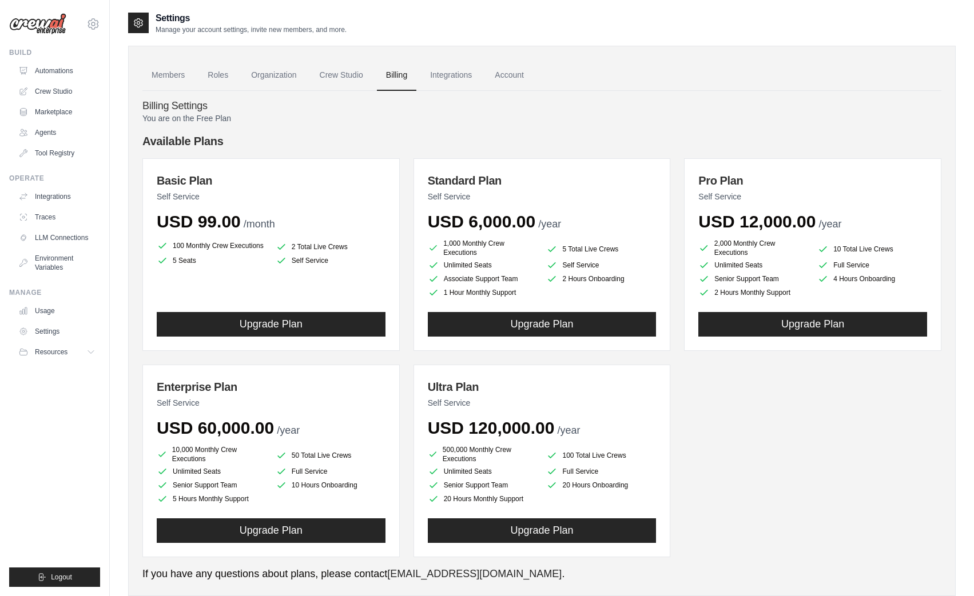 The width and height of the screenshot is (974, 596). I want to click on li: 2 Hours Monthly Support, so click(753, 293).